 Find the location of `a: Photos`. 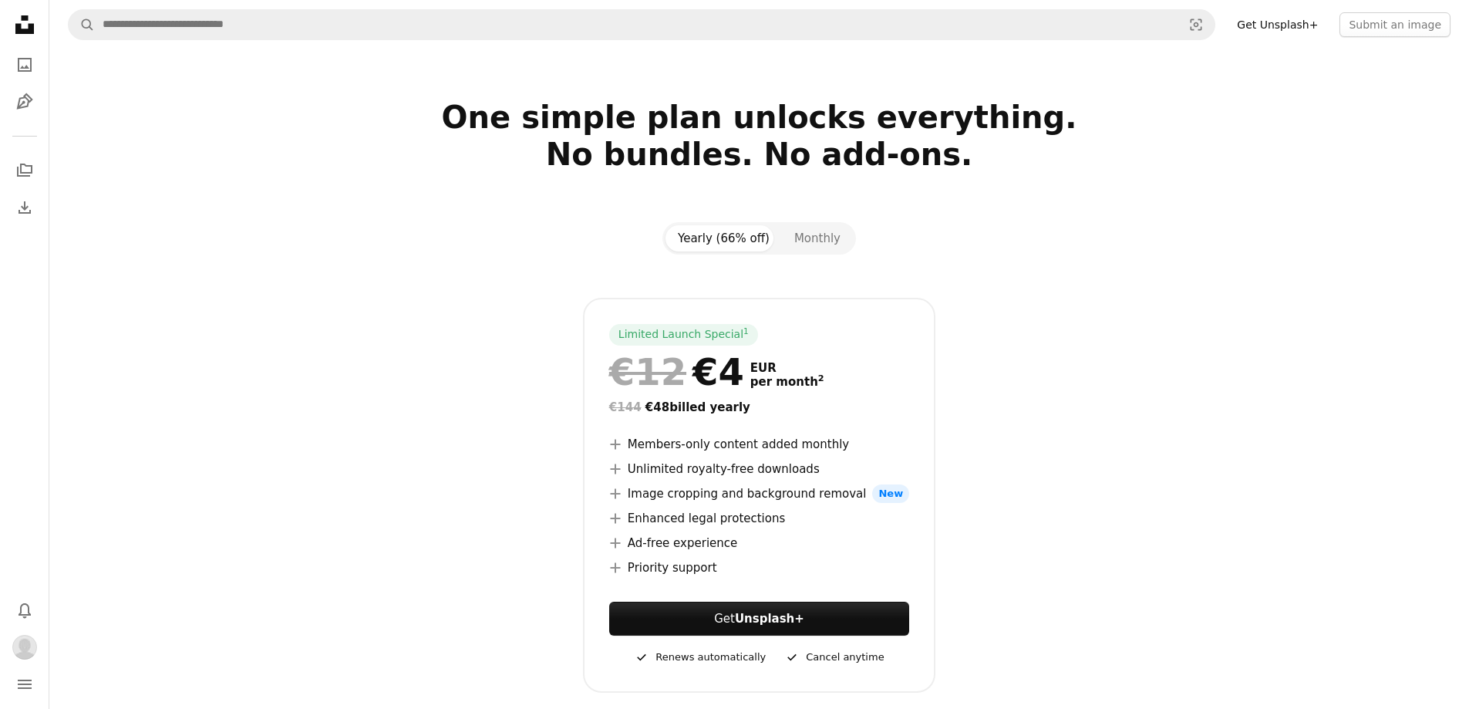

a: Photos is located at coordinates (25, 65).